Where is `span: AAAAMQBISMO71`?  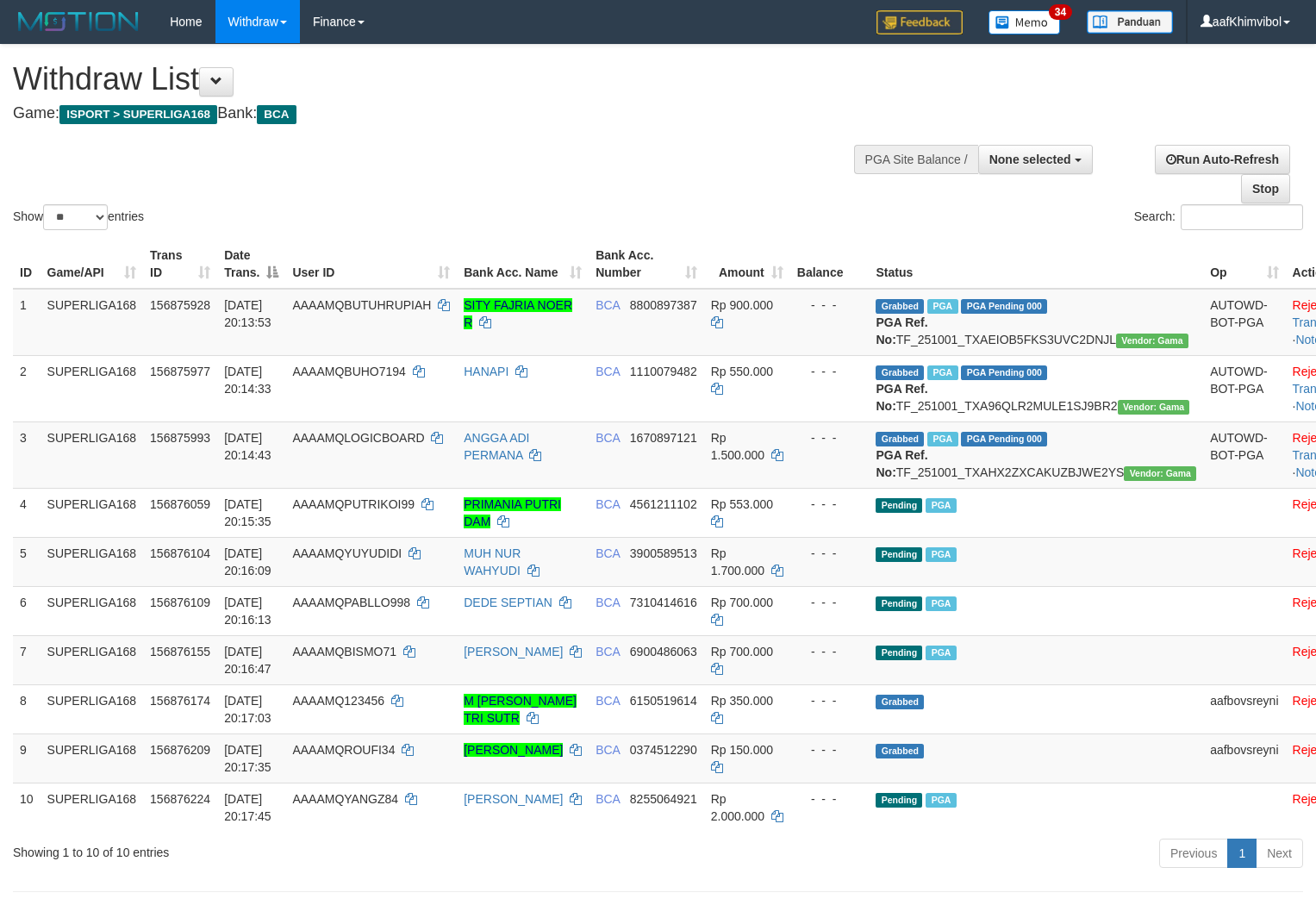 span: AAAAMQBISMO71 is located at coordinates (344, 652).